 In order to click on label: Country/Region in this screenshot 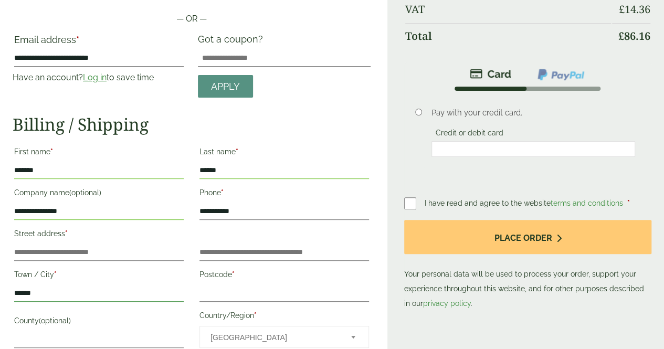, I will do `click(284, 317)`.